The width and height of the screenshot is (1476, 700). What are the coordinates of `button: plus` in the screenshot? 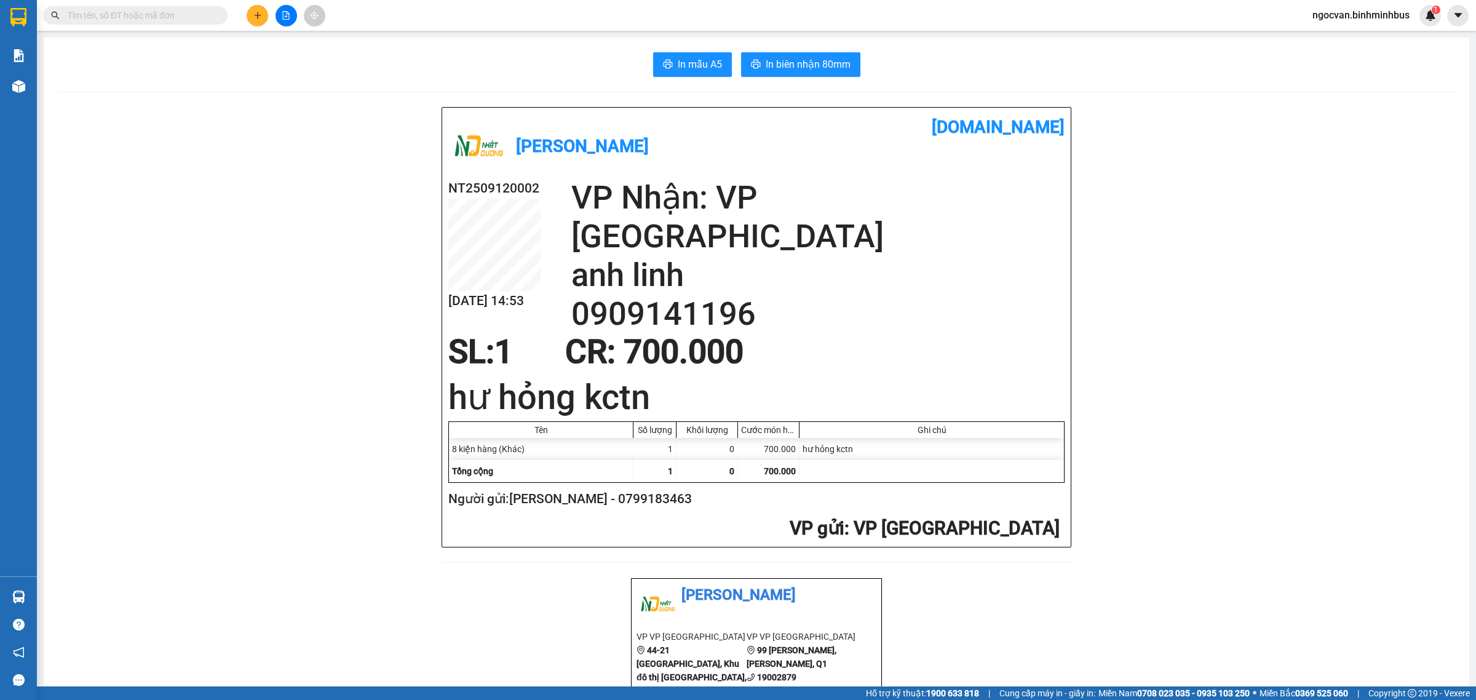 It's located at (257, 15).